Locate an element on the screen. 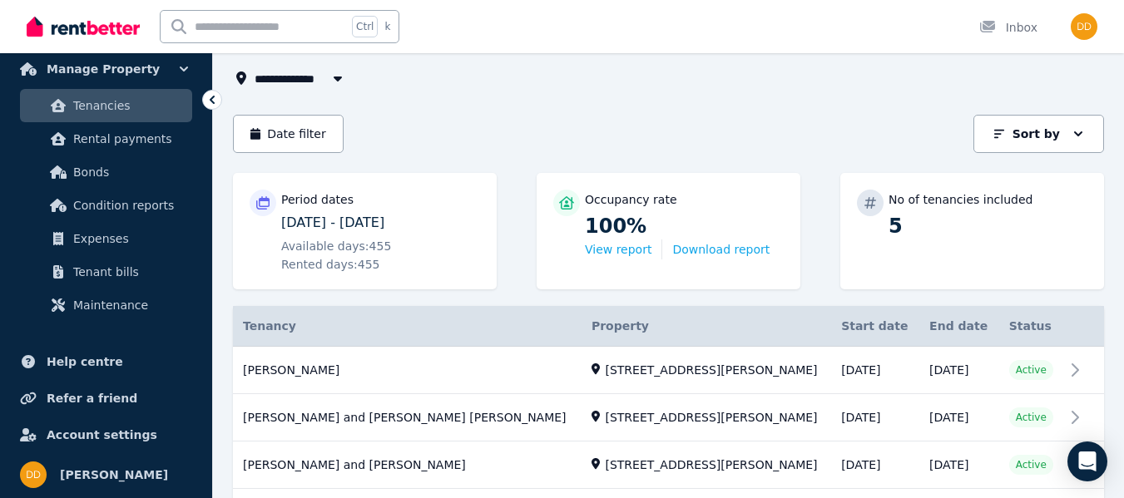  a: Refer a friend is located at coordinates (106, 398).